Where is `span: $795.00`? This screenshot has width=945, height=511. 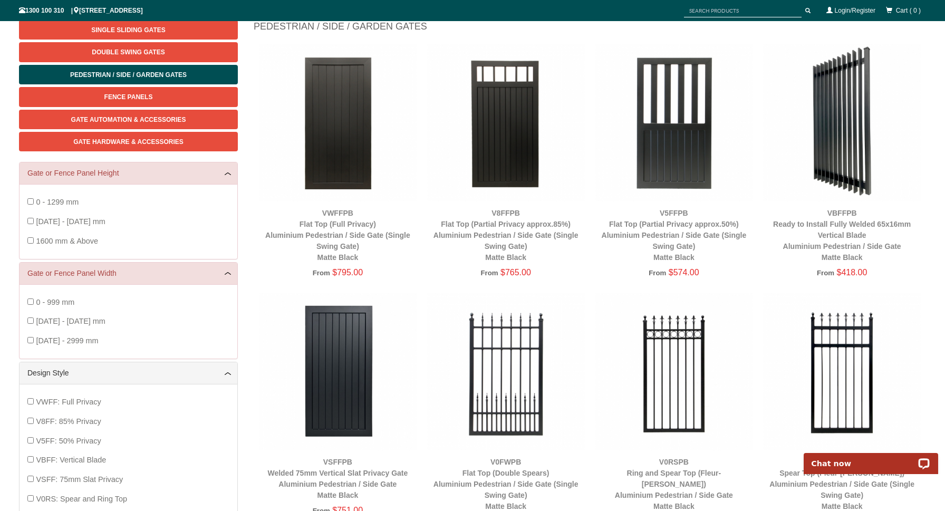 span: $795.00 is located at coordinates (348, 272).